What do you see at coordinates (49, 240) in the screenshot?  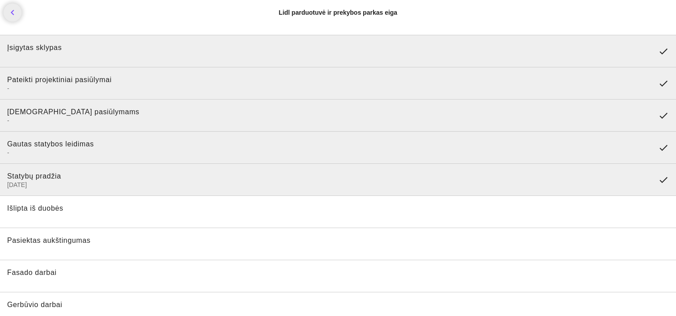 I see `span: Pasiektas aukštingumas` at bounding box center [49, 240].